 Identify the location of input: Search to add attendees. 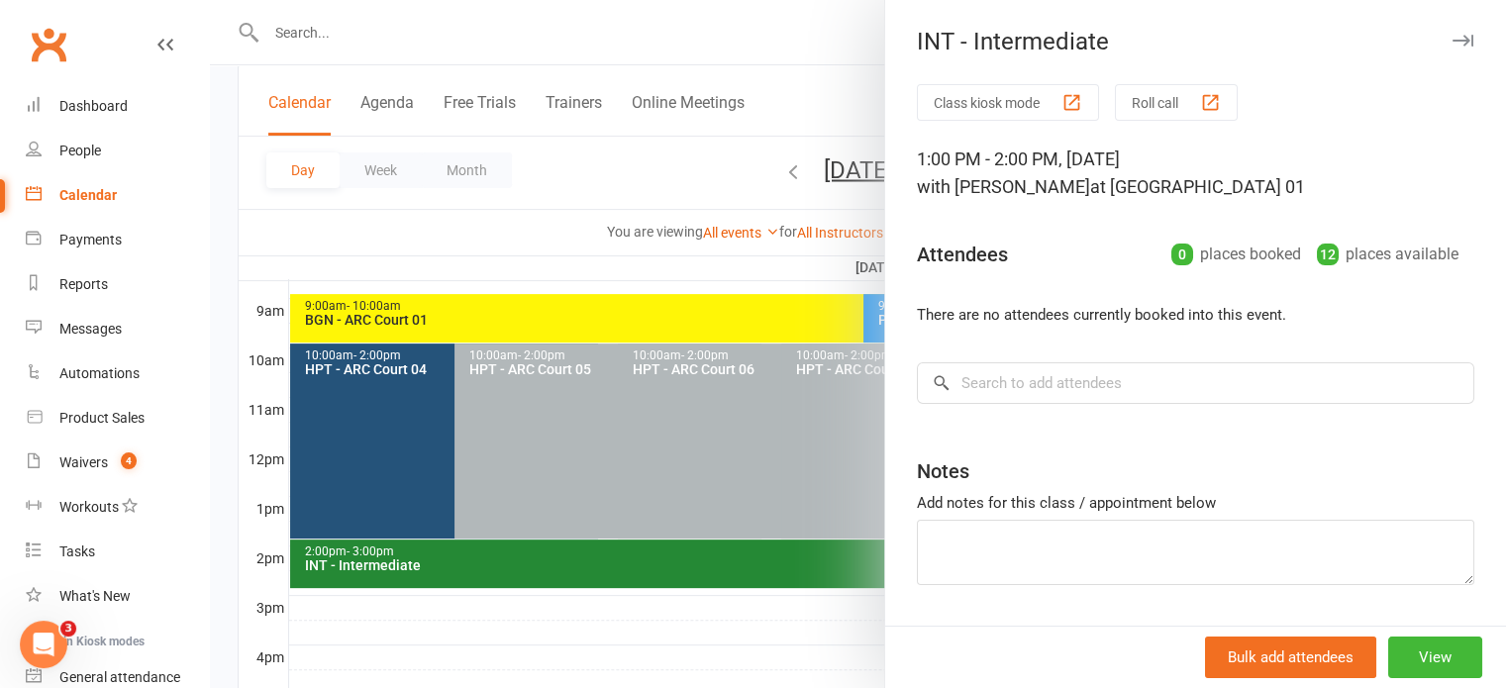
(1195, 383).